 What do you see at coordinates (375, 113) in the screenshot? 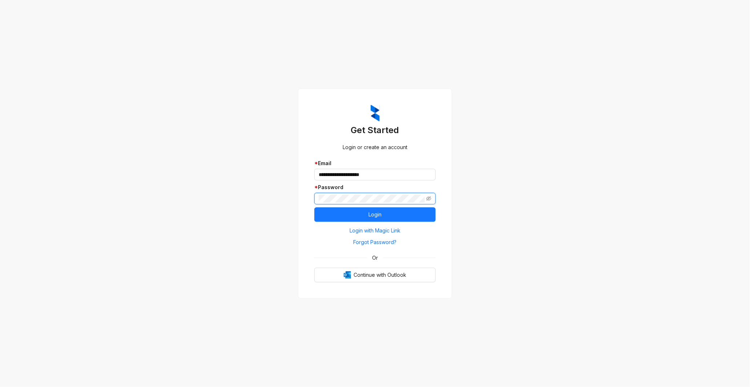
I see `img: ZumaIcon` at bounding box center [375, 113].